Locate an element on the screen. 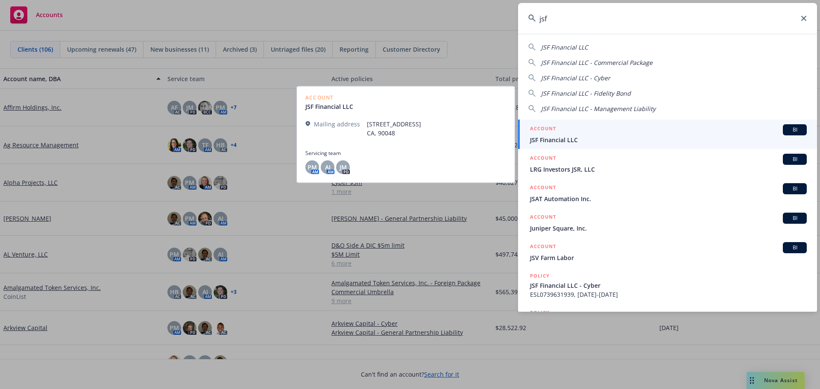 Image resolution: width=820 pixels, height=389 pixels. span: JSAT Automation Inc. is located at coordinates (668, 199).